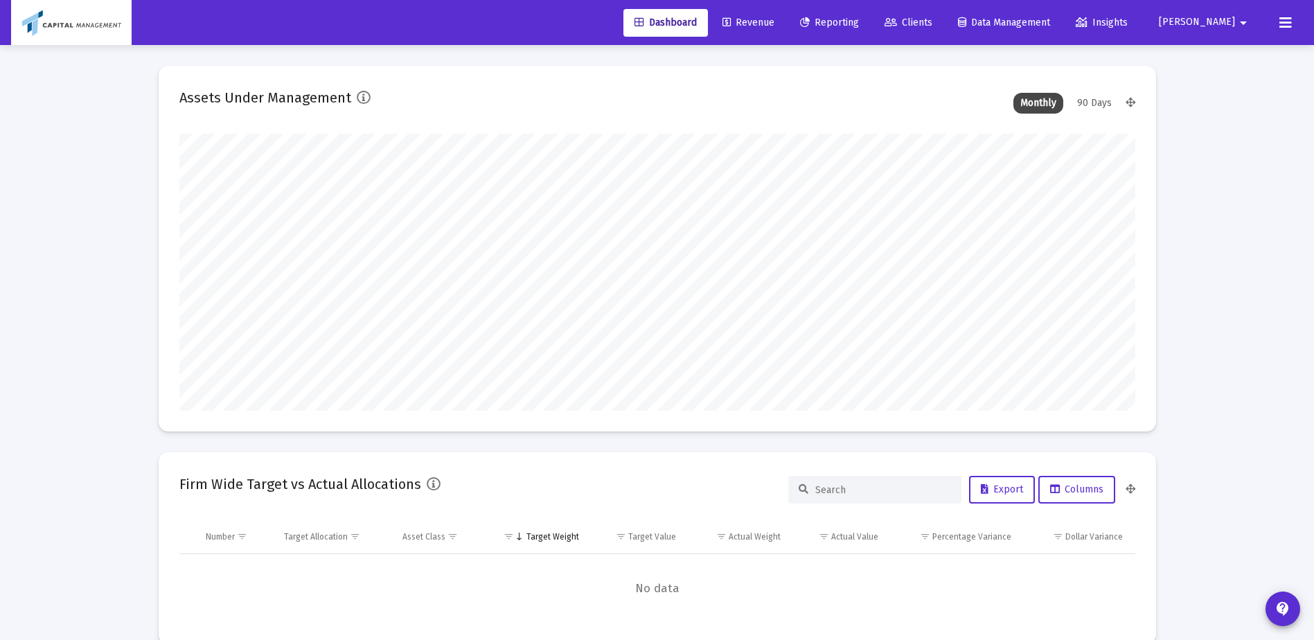  What do you see at coordinates (242, 536) in the screenshot?
I see `span: Show filter options for column 'Number'` at bounding box center [242, 536].